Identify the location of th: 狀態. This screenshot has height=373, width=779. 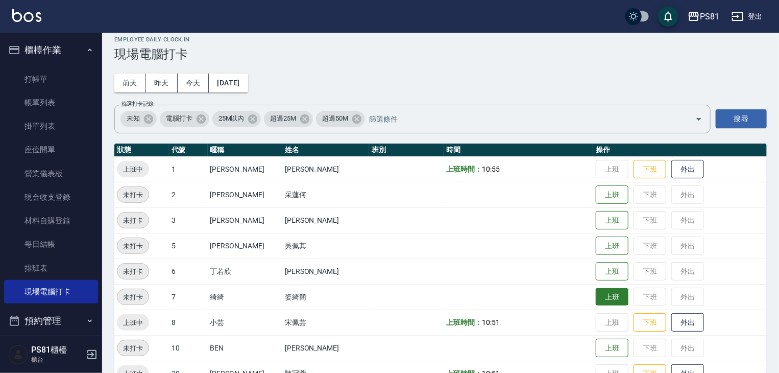
(141, 150).